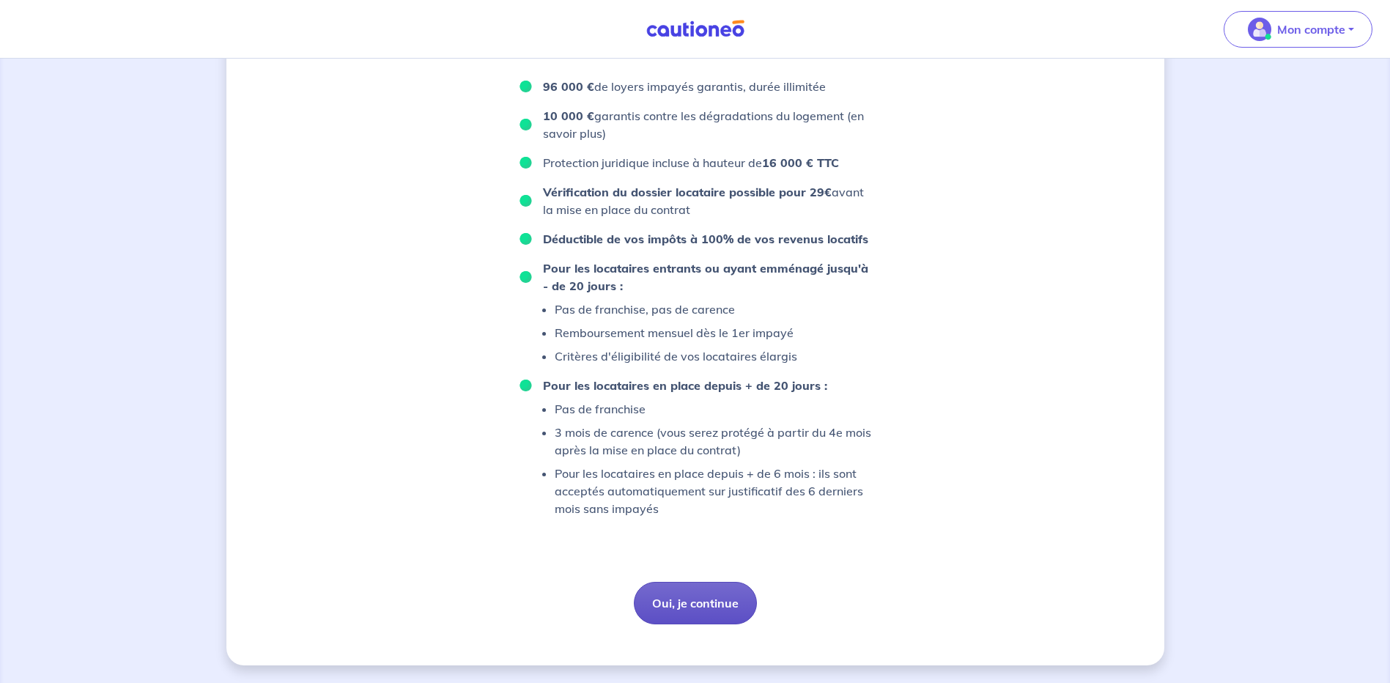 Image resolution: width=1390 pixels, height=683 pixels. I want to click on strong: 96 000 €, so click(568, 86).